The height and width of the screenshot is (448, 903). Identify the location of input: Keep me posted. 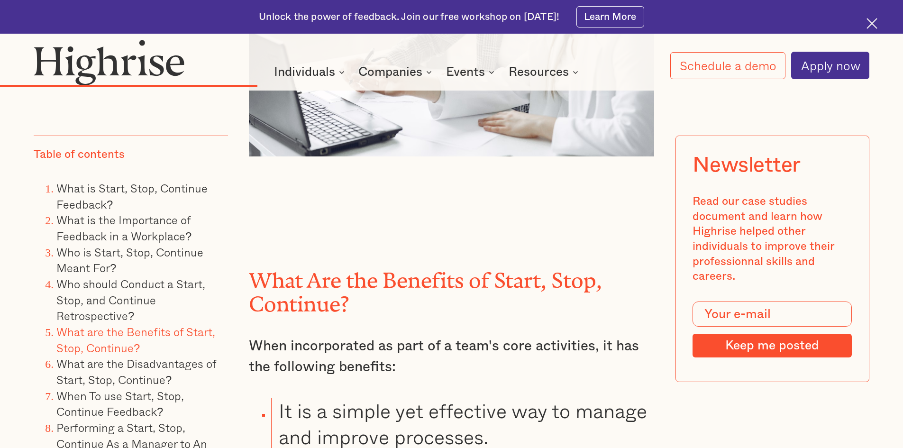
(772, 346).